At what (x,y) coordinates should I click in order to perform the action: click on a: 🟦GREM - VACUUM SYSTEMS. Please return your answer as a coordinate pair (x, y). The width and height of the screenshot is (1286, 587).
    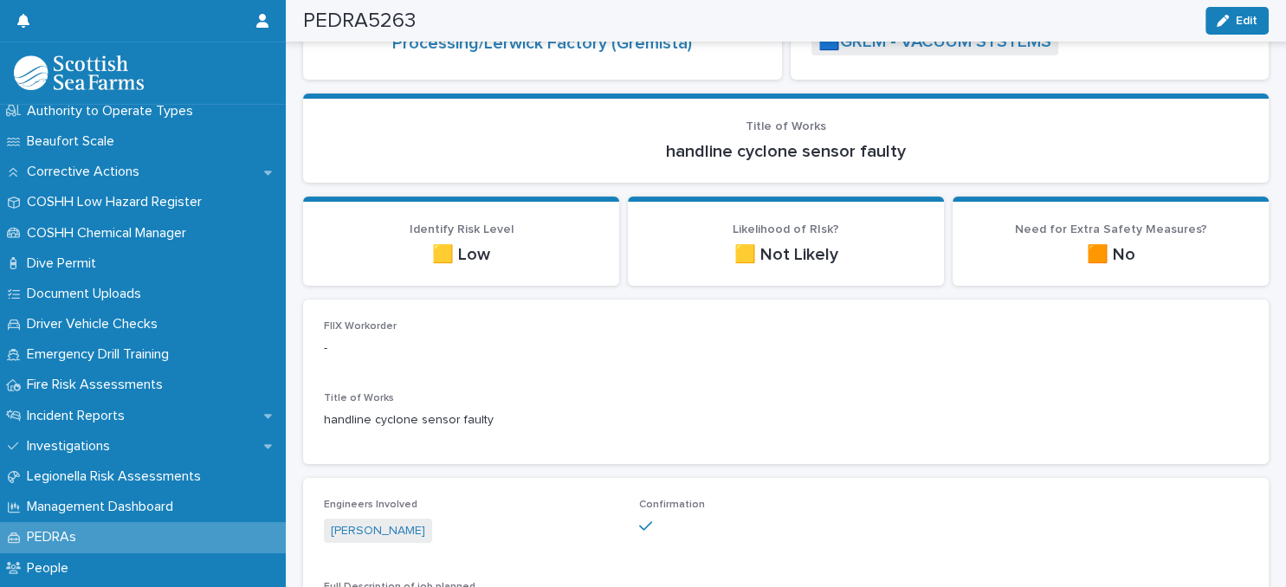
    Looking at the image, I should click on (934, 42).